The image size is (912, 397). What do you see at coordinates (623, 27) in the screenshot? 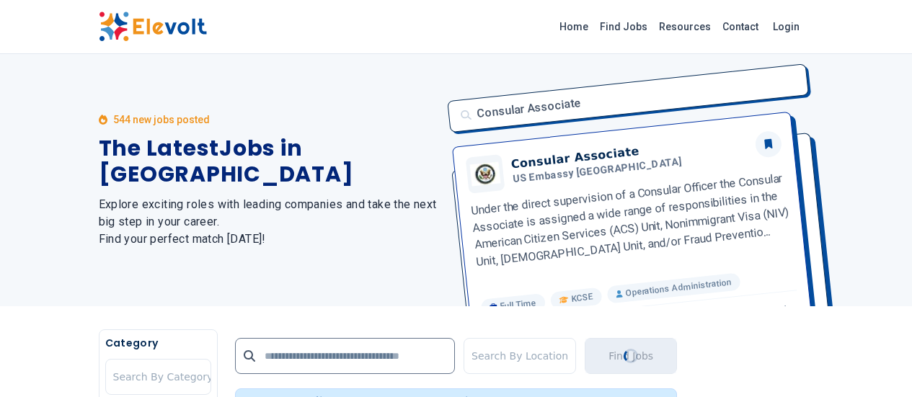
I see `a: Find Jobs` at bounding box center [623, 27].